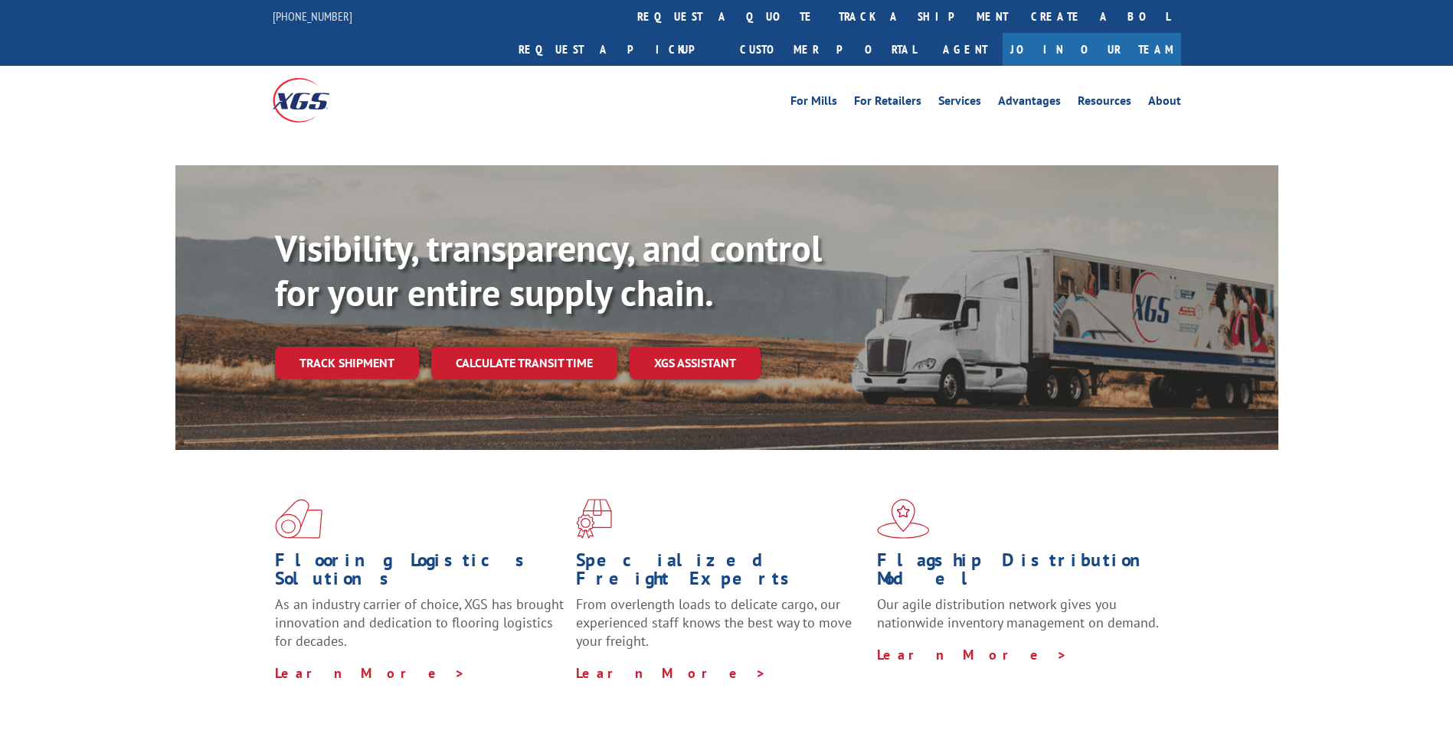  Describe the element at coordinates (347, 363) in the screenshot. I see `a: Track shipment` at that location.